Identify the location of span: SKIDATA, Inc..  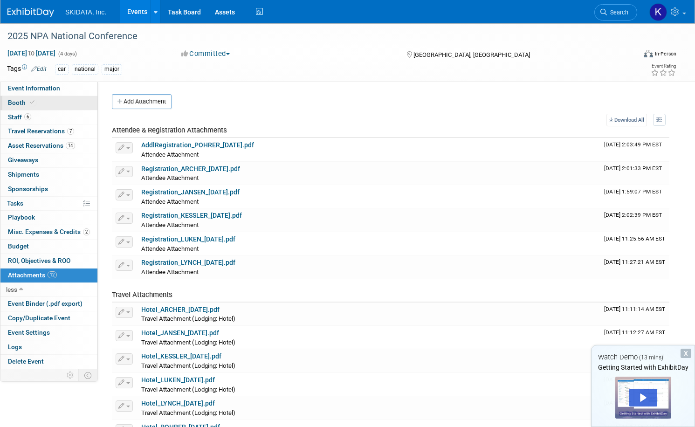
(86, 12).